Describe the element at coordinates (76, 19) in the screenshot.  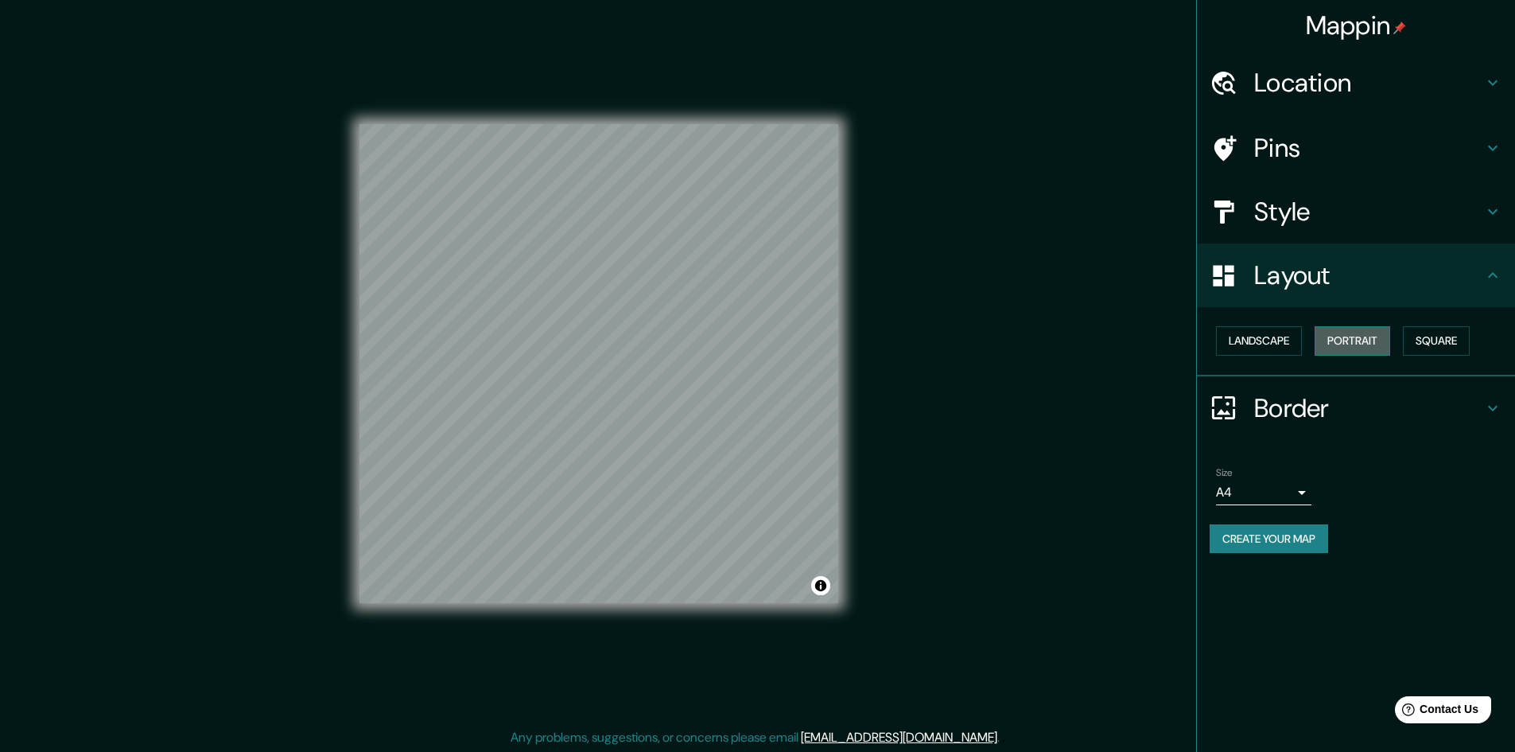
I see `span: Contact Us` at that location.